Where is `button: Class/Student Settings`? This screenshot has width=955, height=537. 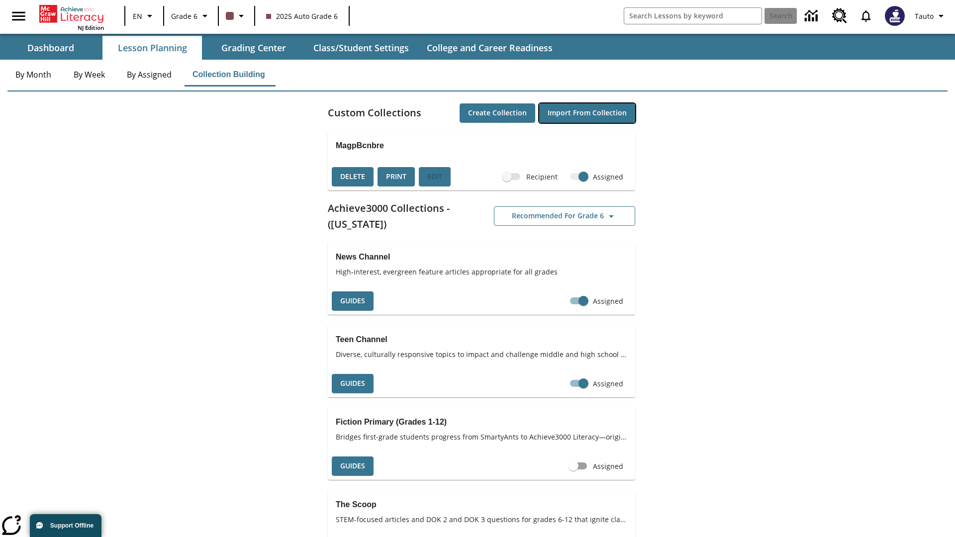
button: Class/Student Settings is located at coordinates (361, 48).